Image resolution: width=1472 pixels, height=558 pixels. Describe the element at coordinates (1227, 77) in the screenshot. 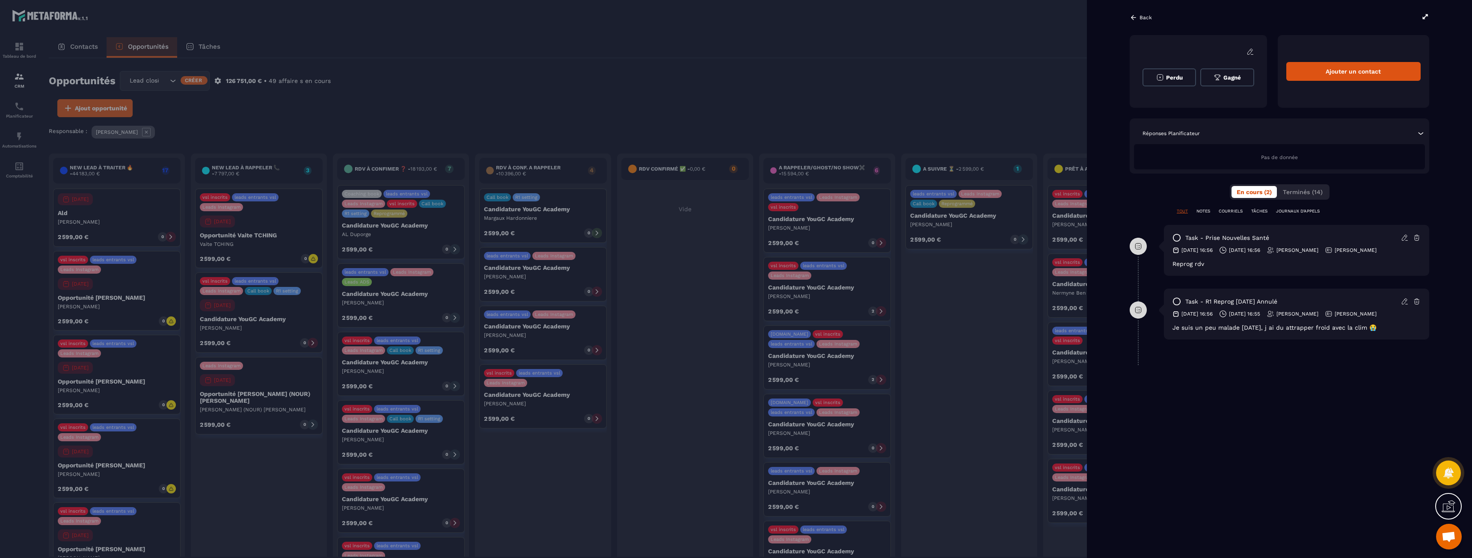

I see `button: Gagné` at that location.